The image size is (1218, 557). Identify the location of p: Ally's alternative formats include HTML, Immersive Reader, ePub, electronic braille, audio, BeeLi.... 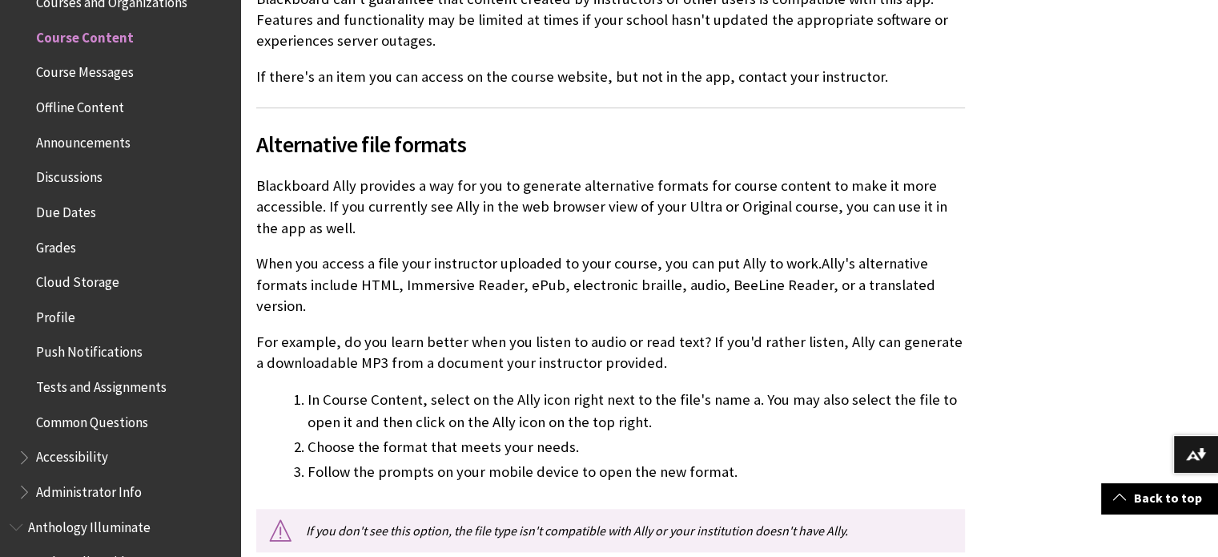
(610, 284).